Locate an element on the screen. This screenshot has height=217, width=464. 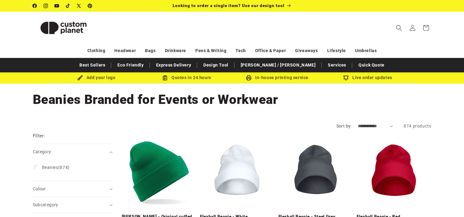
a: Express Delivery is located at coordinates (174, 65).